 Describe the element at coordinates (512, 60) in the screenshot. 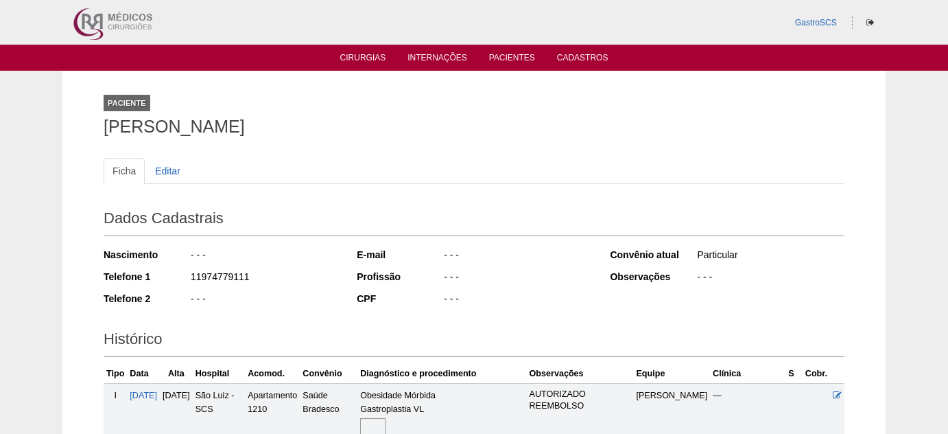

I see `a: Pacientes` at that location.